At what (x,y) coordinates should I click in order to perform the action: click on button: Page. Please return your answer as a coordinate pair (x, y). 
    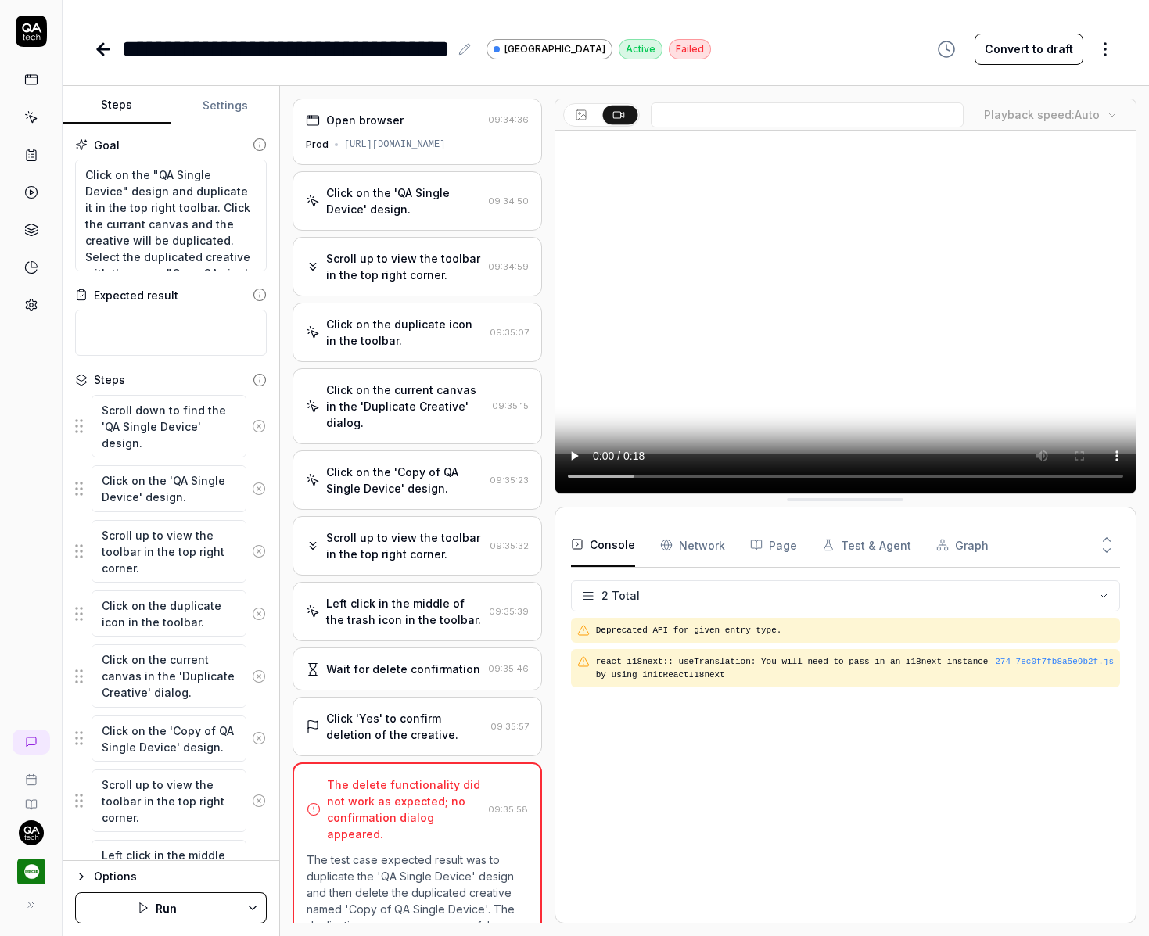
    Looking at the image, I should click on (773, 545).